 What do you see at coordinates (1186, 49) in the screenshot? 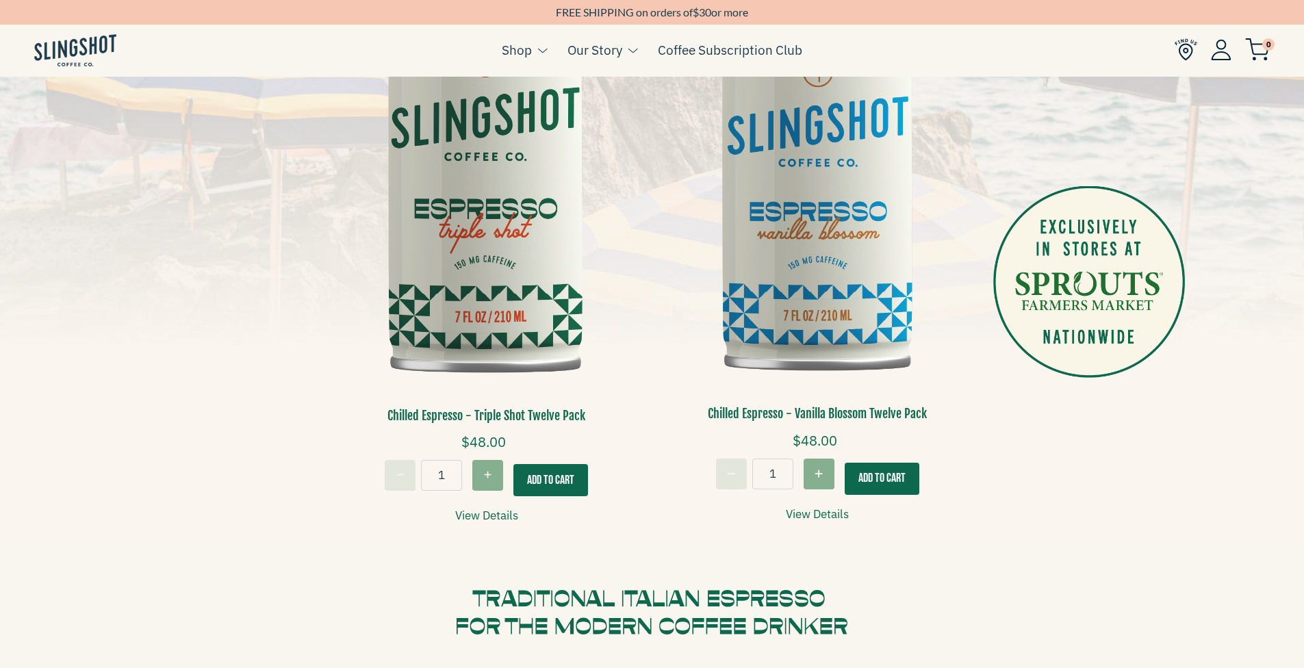
I see `img: Find Us` at bounding box center [1186, 49].